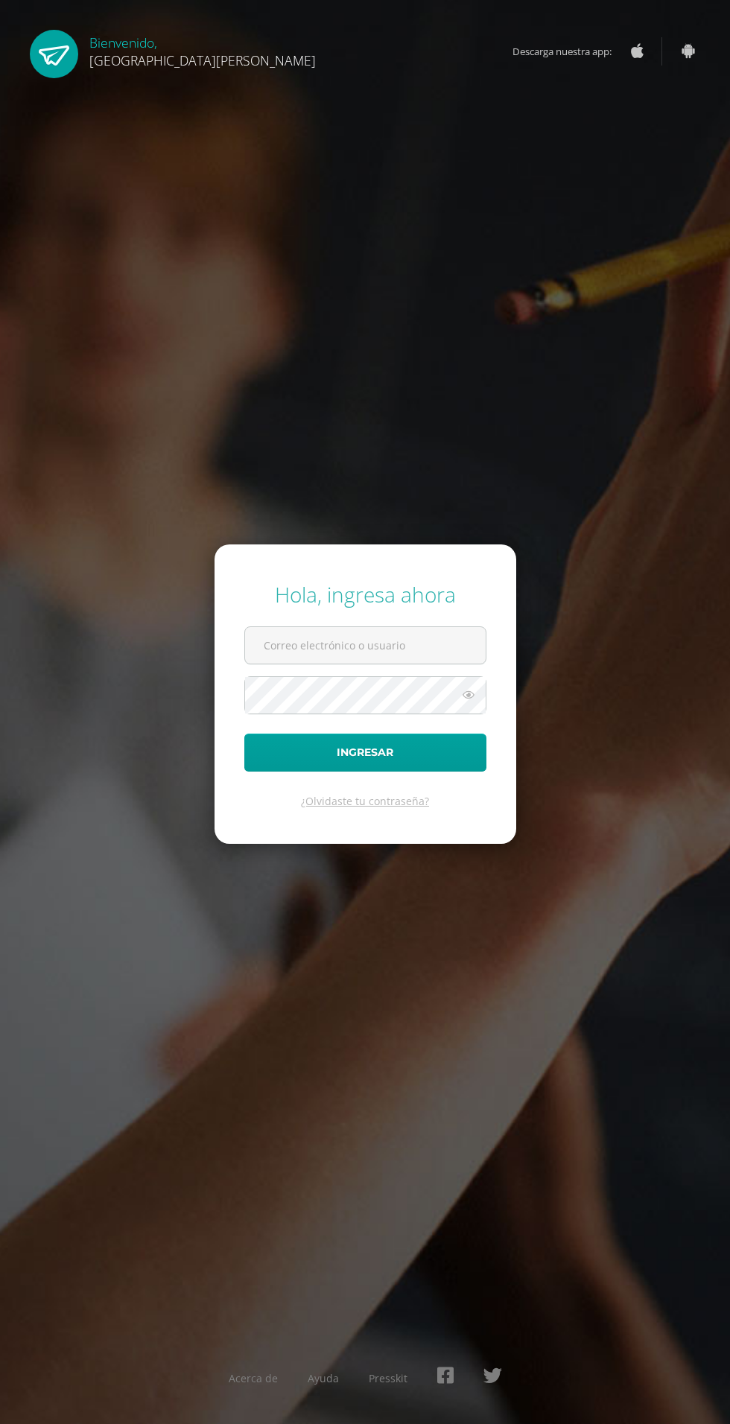 The width and height of the screenshot is (730, 1424). Describe the element at coordinates (388, 1378) in the screenshot. I see `a: Presskit` at that location.